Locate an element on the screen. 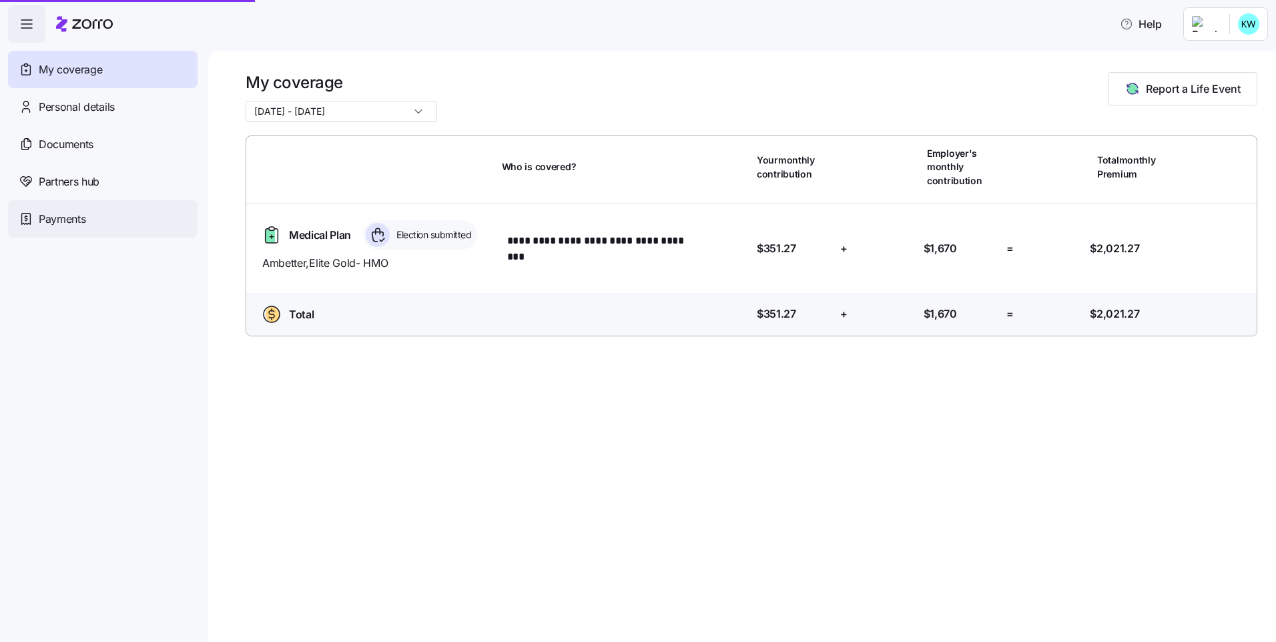 This screenshot has height=642, width=1276. span: Payments is located at coordinates (62, 219).